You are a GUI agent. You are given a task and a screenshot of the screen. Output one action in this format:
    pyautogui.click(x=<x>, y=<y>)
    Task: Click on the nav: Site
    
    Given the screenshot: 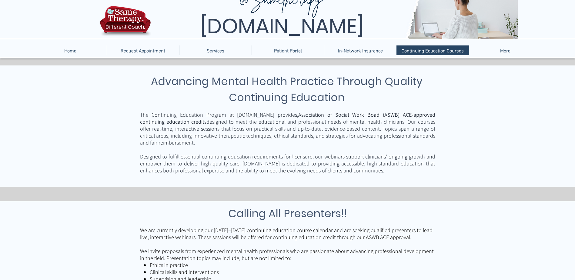 What is the action you would take?
    pyautogui.click(x=288, y=50)
    